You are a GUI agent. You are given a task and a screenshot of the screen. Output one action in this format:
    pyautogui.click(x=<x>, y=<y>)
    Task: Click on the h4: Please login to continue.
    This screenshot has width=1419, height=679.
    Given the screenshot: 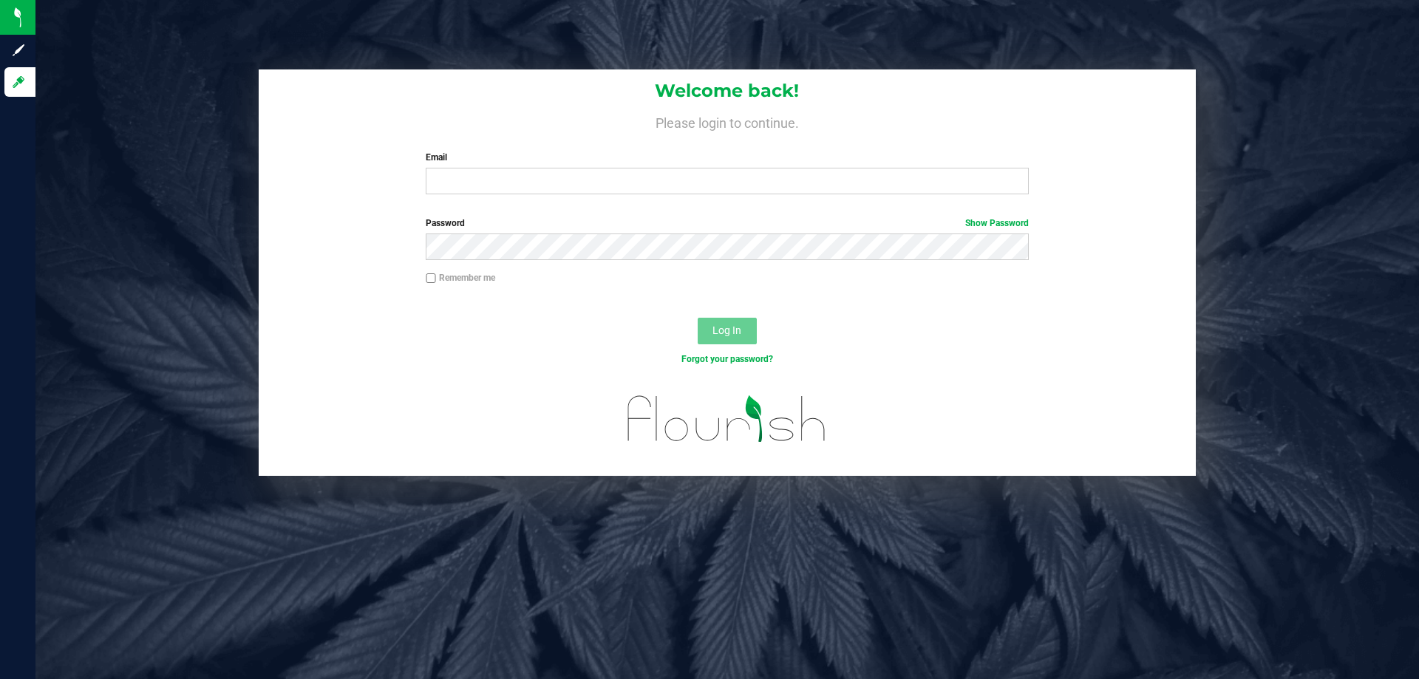 What is the action you would take?
    pyautogui.click(x=727, y=121)
    